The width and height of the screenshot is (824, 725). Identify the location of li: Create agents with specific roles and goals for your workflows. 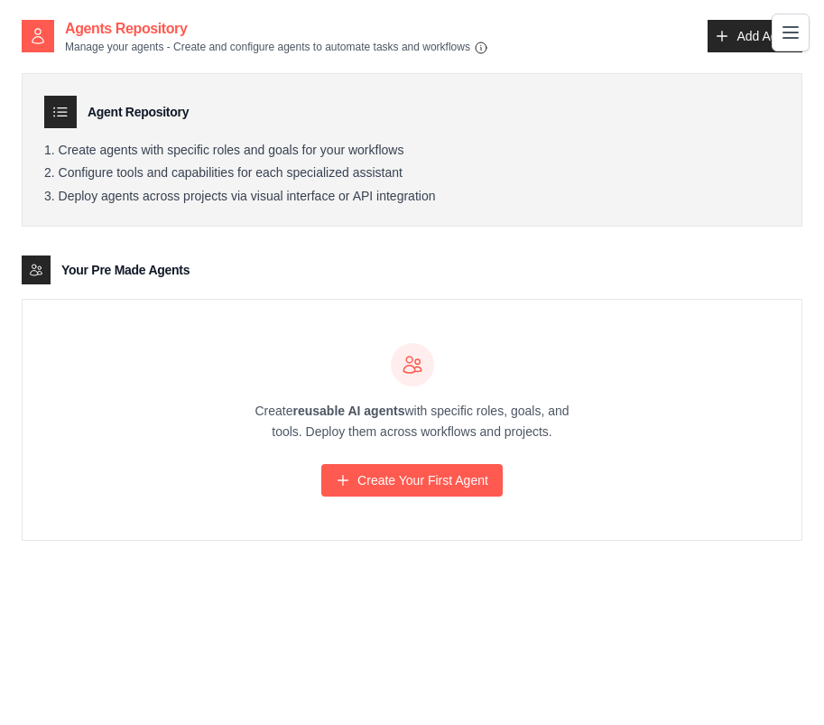
(412, 151).